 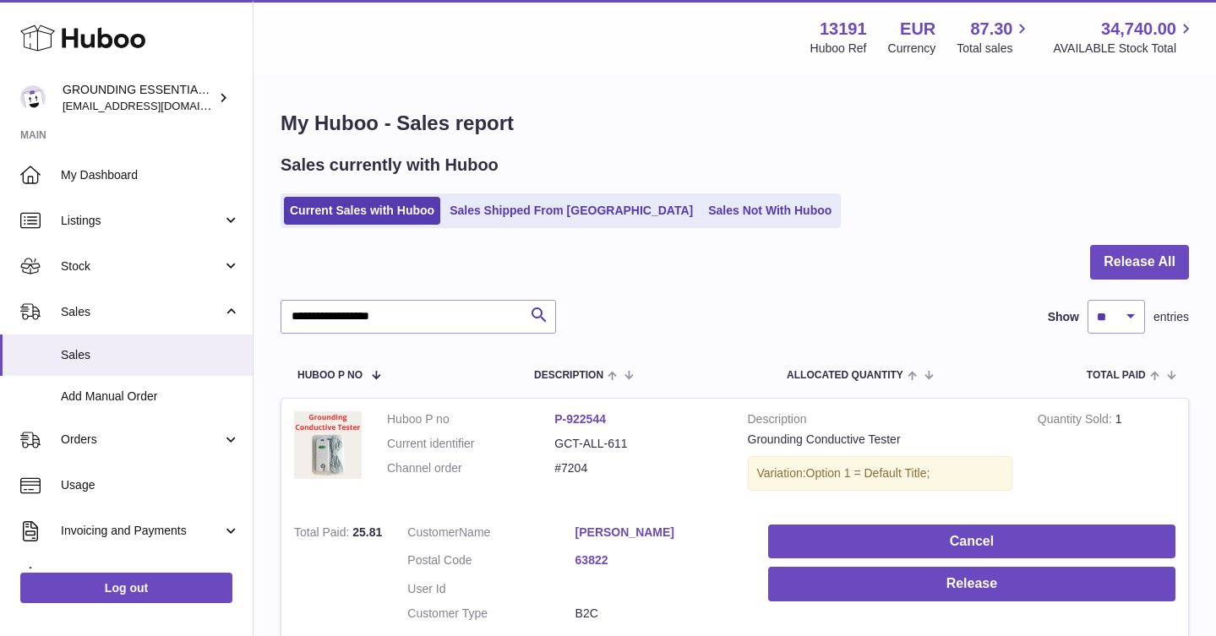 I want to click on dt: Huboo P no, so click(x=471, y=419).